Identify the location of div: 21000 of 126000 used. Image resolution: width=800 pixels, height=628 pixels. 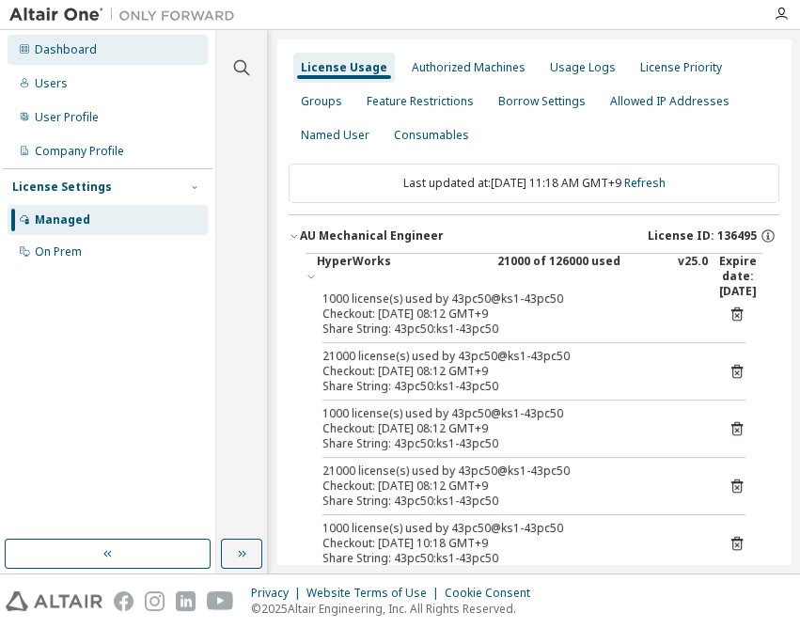
(582, 276).